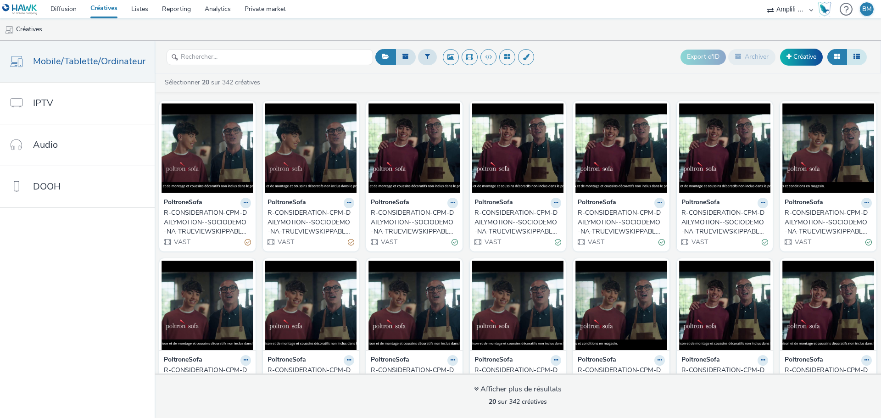 The image size is (881, 418). I want to click on a: R-CONSIDERATION-CPM-DAILYMOTION--SOCIODEMO-NA-TRUEVIEWSKIPPABLE-1x1-Multidevice-15s_STORE_W41_V1_..., so click(518, 222).